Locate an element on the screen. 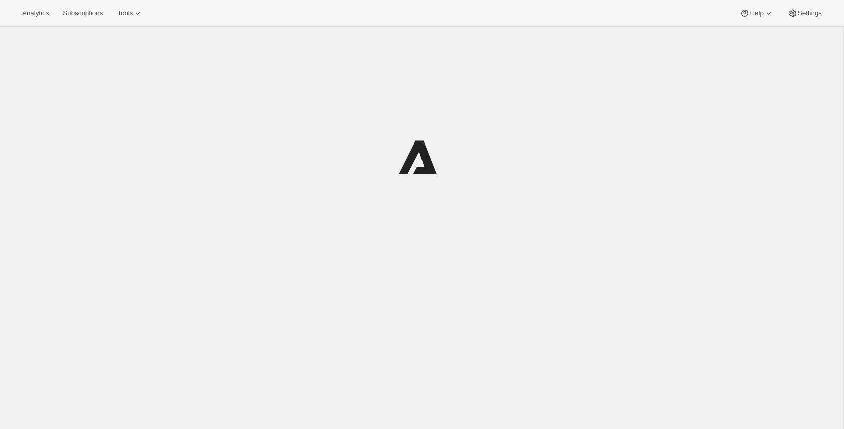 The width and height of the screenshot is (844, 429). span: Analytics is located at coordinates (35, 13).